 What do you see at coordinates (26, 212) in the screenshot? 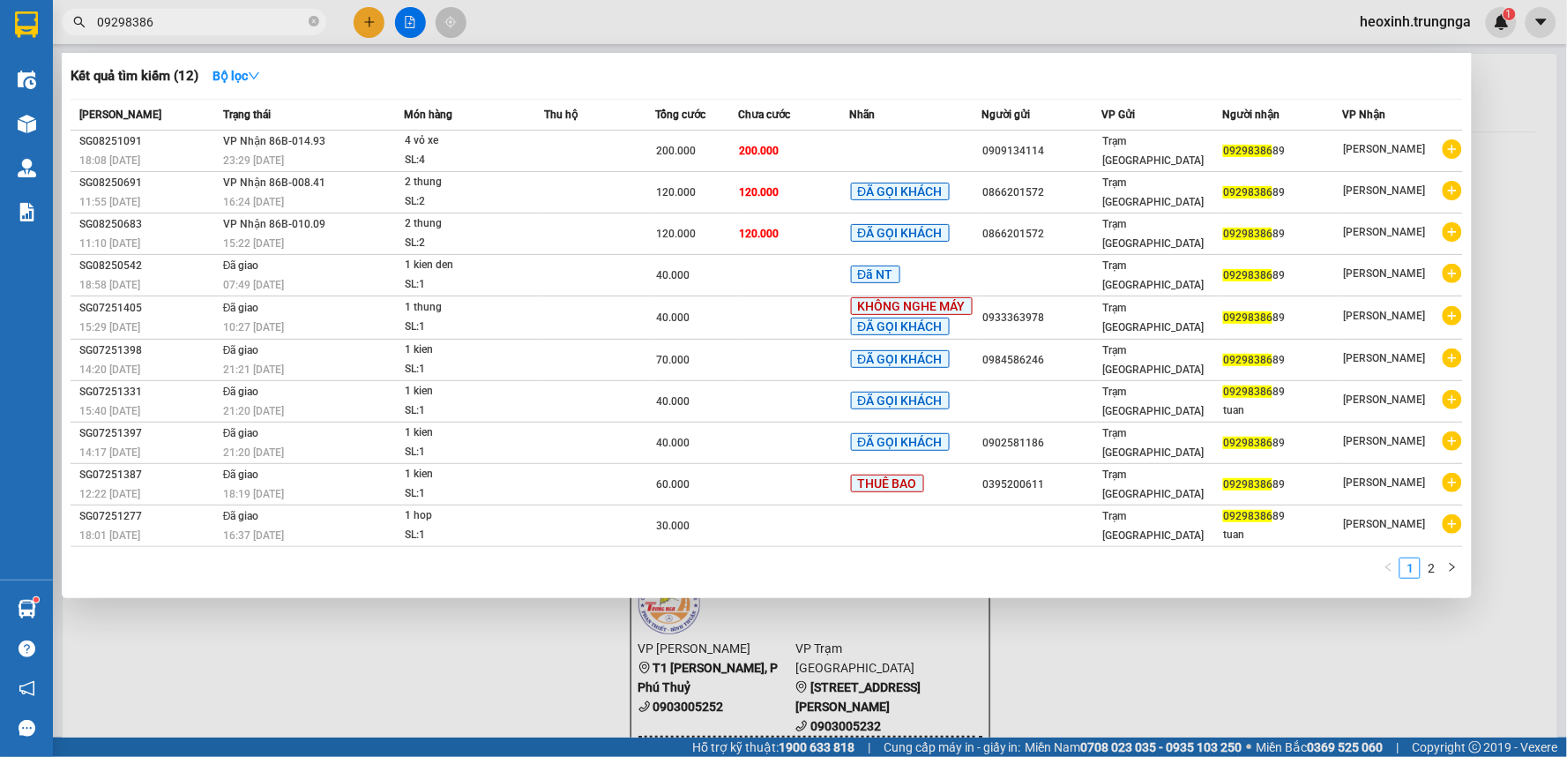
I see `img: solution-icon` at bounding box center [26, 212].